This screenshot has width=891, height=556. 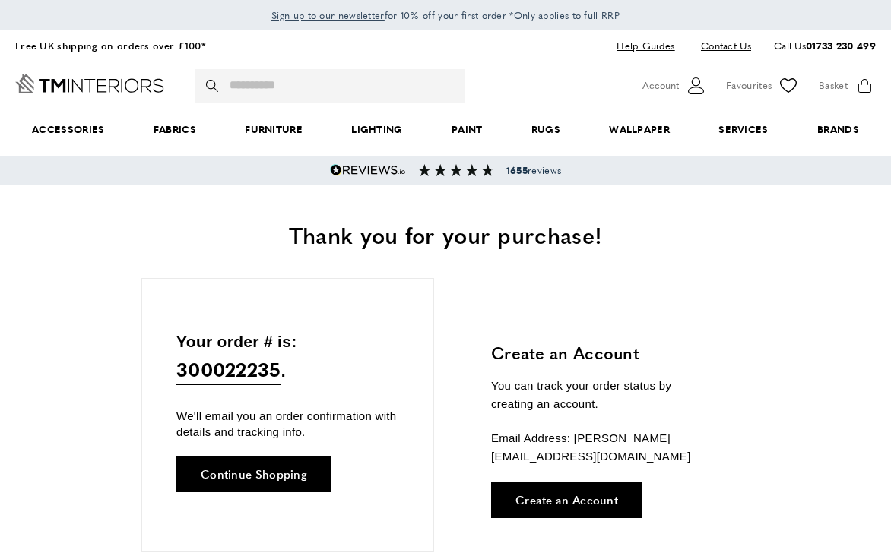 What do you see at coordinates (566, 500) in the screenshot?
I see `a: Create an Account` at bounding box center [566, 500].